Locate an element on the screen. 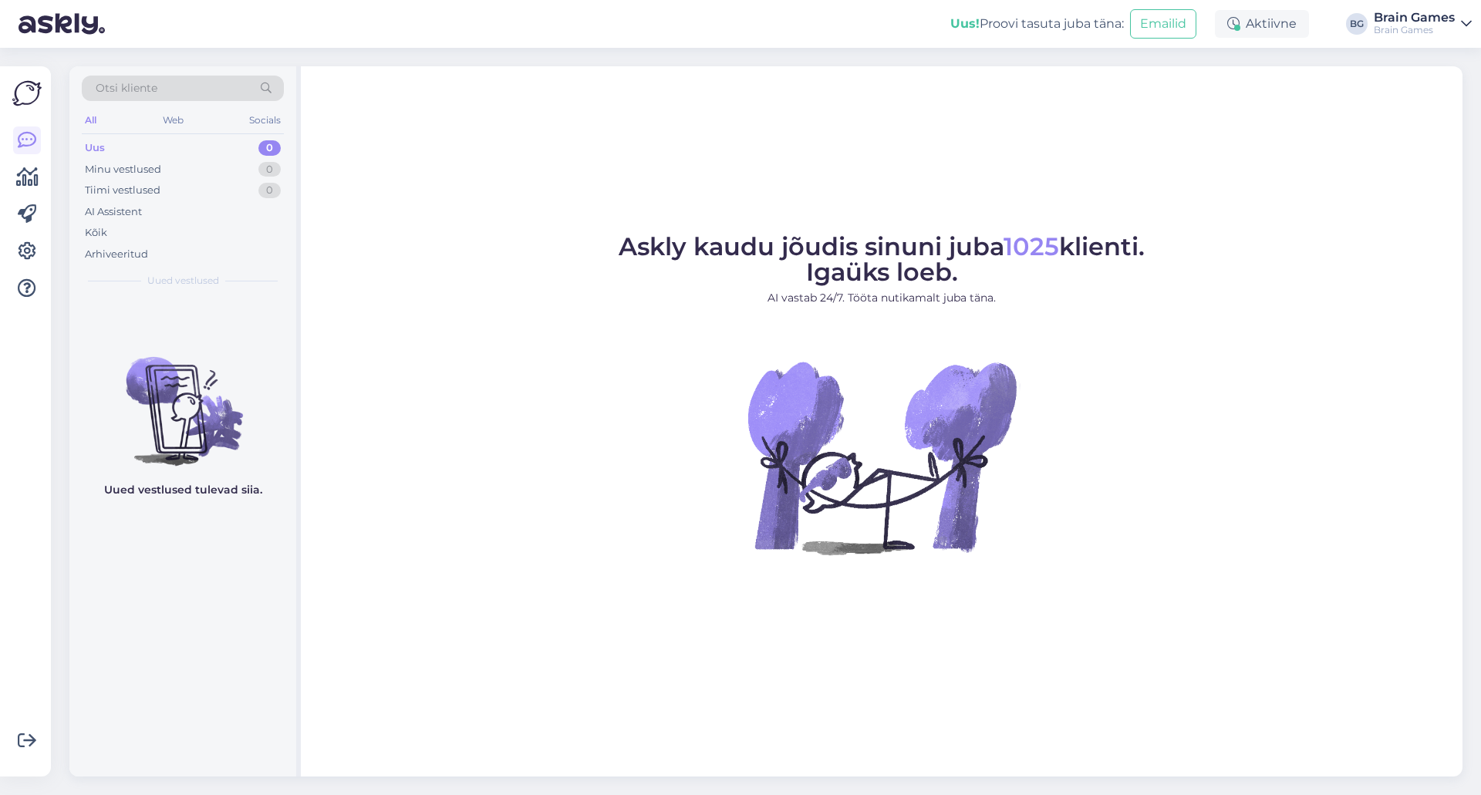 The height and width of the screenshot is (795, 1481). div: Socials is located at coordinates (265, 120).